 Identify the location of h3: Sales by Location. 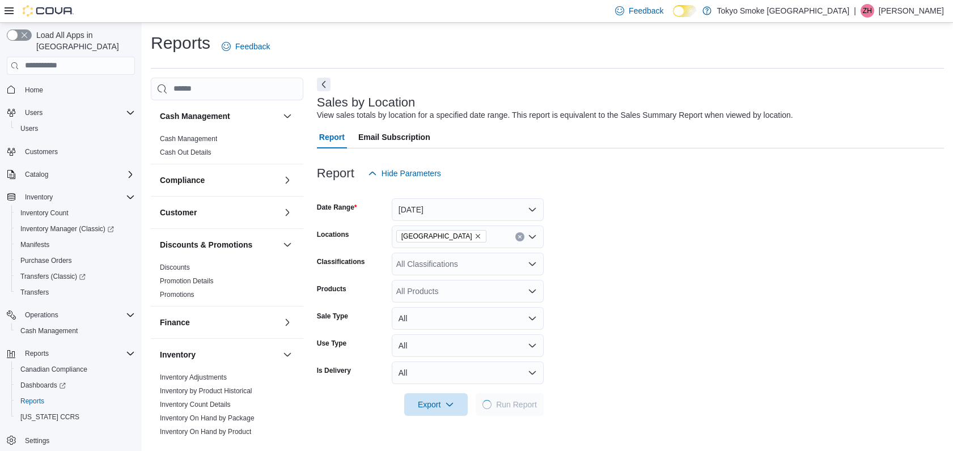
(366, 103).